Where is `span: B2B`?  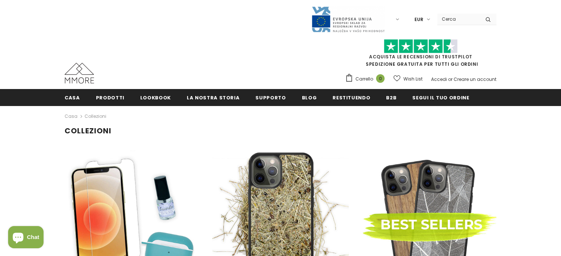
span: B2B is located at coordinates (391, 97).